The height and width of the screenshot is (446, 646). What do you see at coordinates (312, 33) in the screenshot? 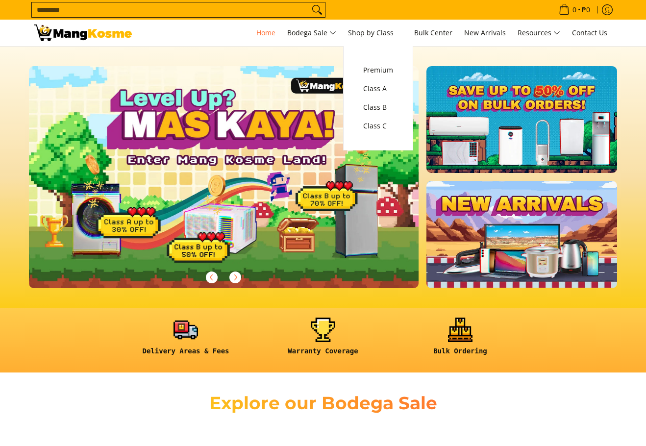
I see `span: Bodega Sale` at bounding box center [312, 33].